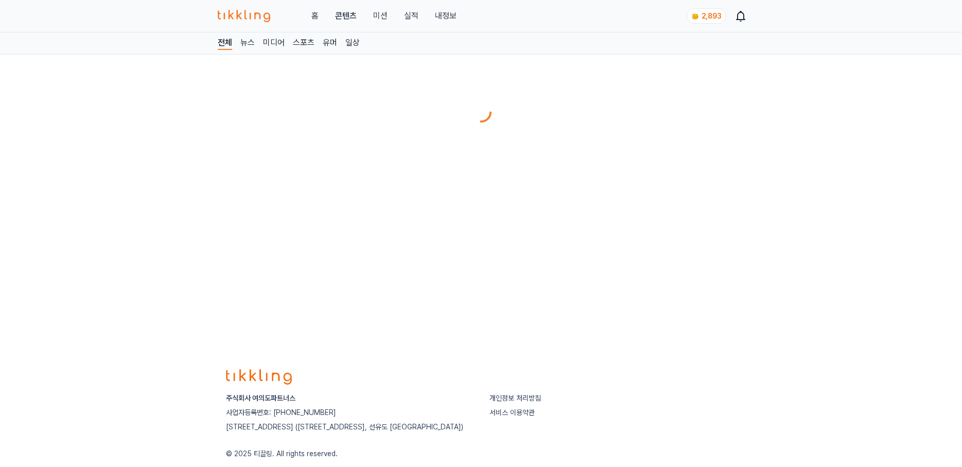 This screenshot has width=962, height=467. What do you see at coordinates (259, 377) in the screenshot?
I see `img: logo` at bounding box center [259, 377].